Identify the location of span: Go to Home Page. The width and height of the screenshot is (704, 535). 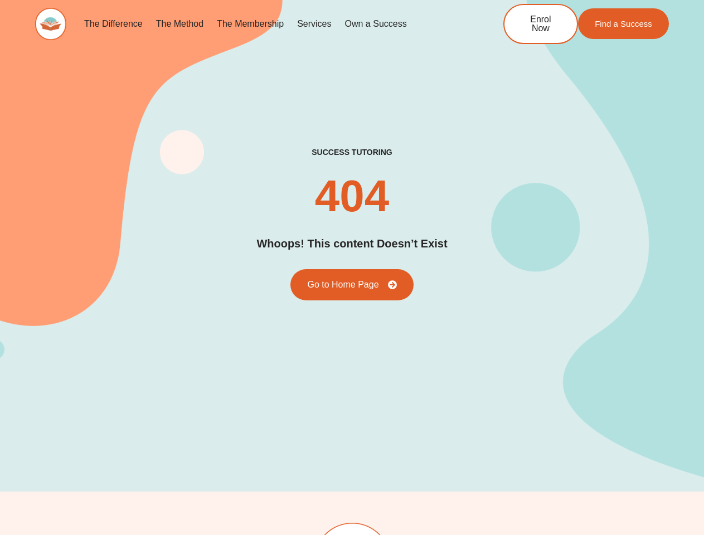
(343, 285).